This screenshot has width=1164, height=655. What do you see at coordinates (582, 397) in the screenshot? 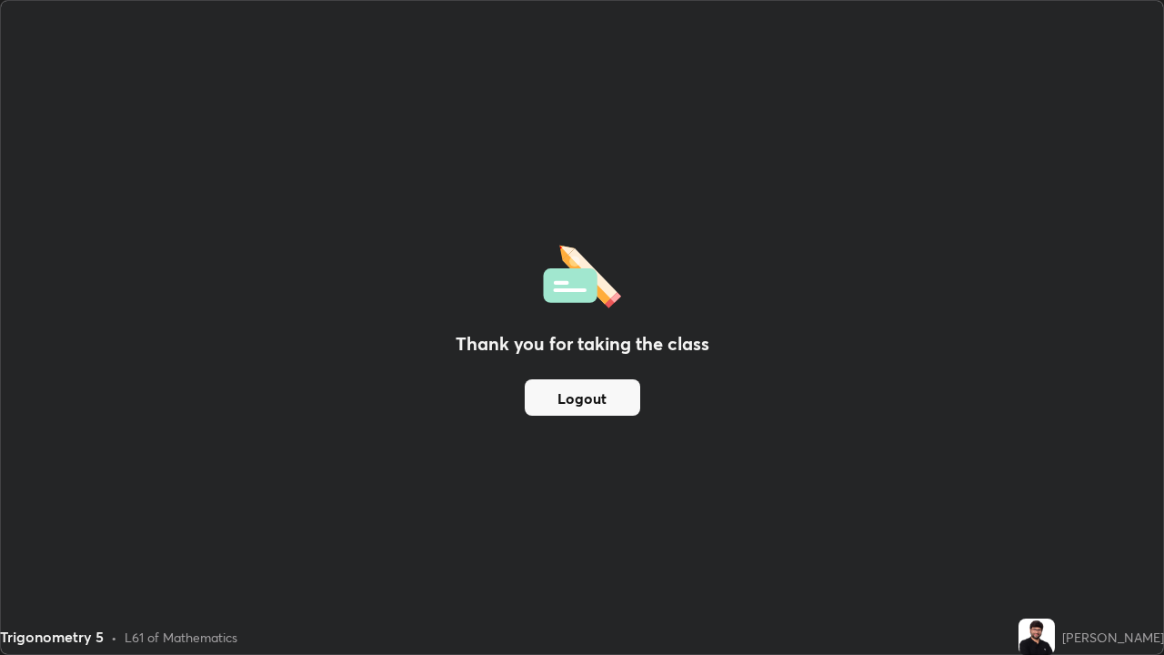
I see `button: Logout` at bounding box center [582, 397].